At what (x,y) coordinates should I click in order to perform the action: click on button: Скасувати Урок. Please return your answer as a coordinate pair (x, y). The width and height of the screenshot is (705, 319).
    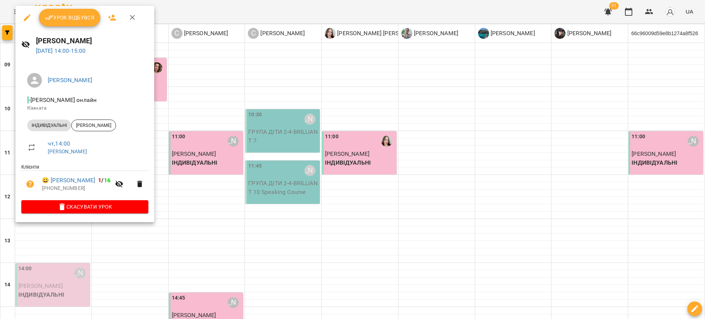
    Looking at the image, I should click on (85, 207).